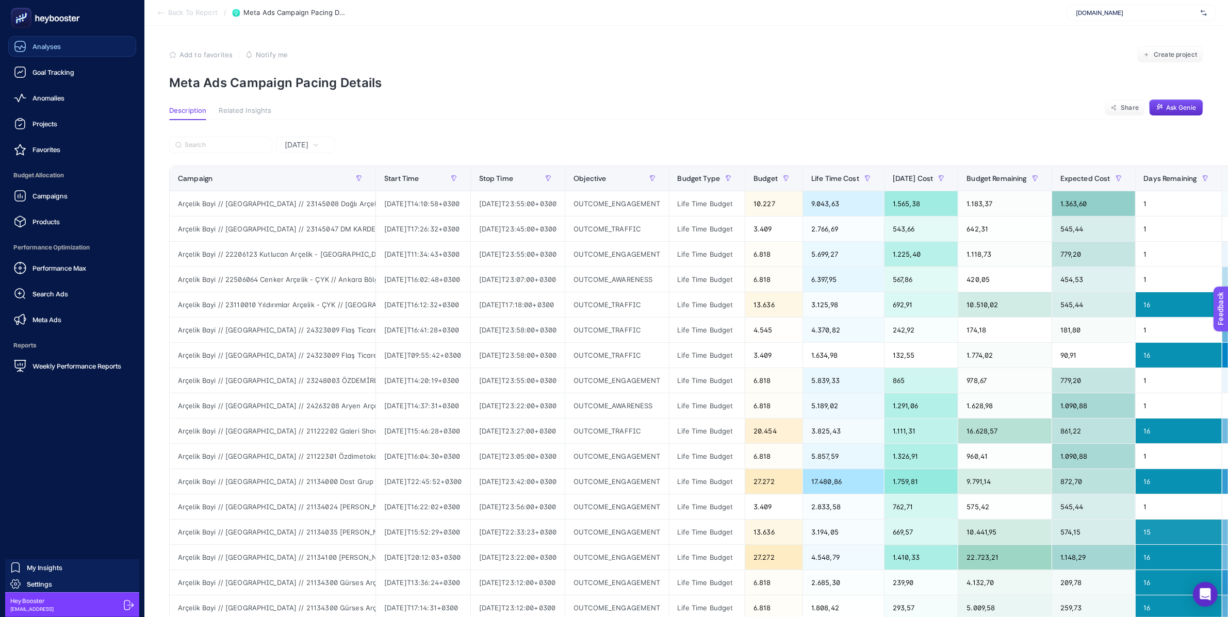  What do you see at coordinates (72, 268) in the screenshot?
I see `a: Performance Max` at bounding box center [72, 268].